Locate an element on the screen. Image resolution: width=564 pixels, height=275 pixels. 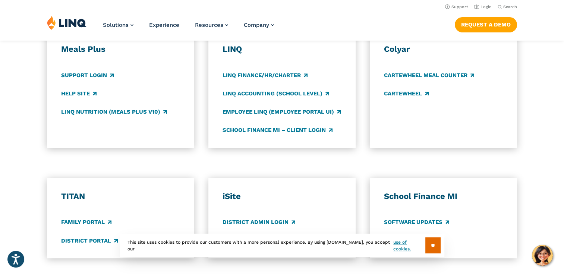
h3: LINQ is located at coordinates (282, 49).